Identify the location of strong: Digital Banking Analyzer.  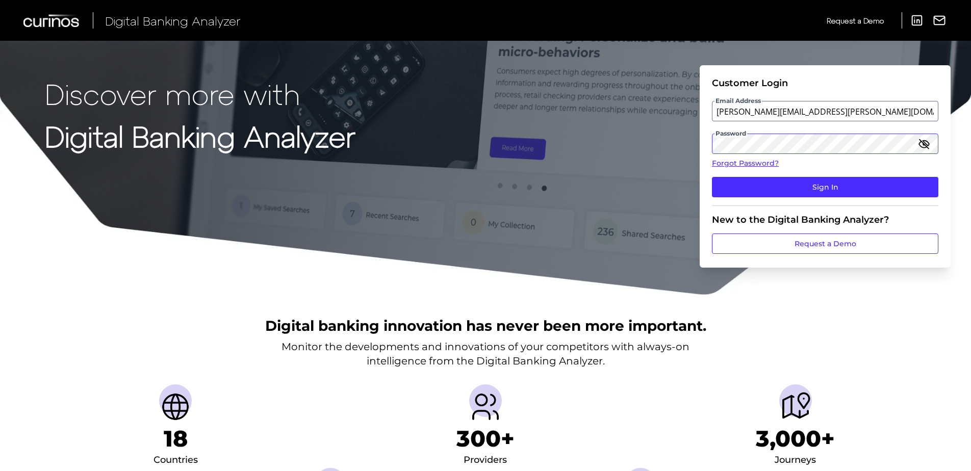
(200, 136).